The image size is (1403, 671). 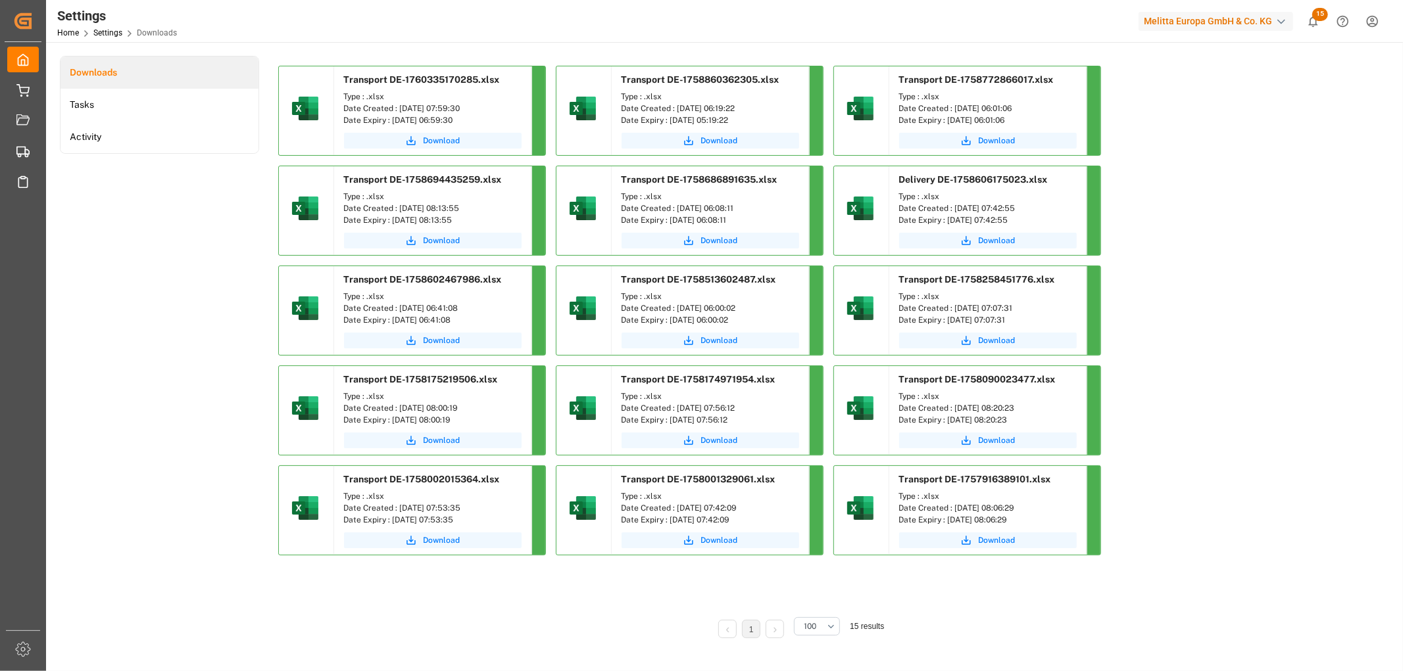 I want to click on li: Tasks, so click(x=159, y=105).